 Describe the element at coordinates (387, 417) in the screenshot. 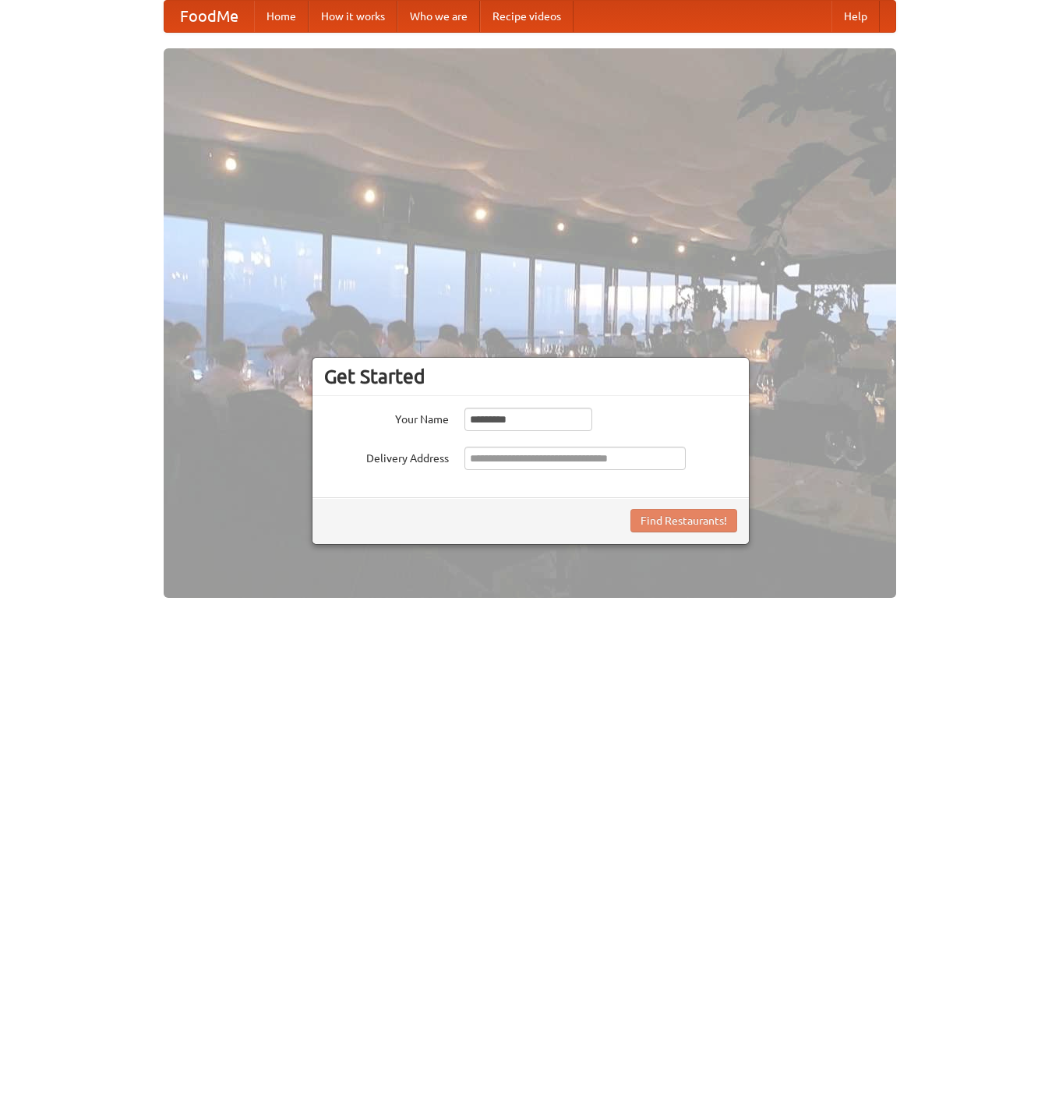

I see `label: Your Name` at that location.